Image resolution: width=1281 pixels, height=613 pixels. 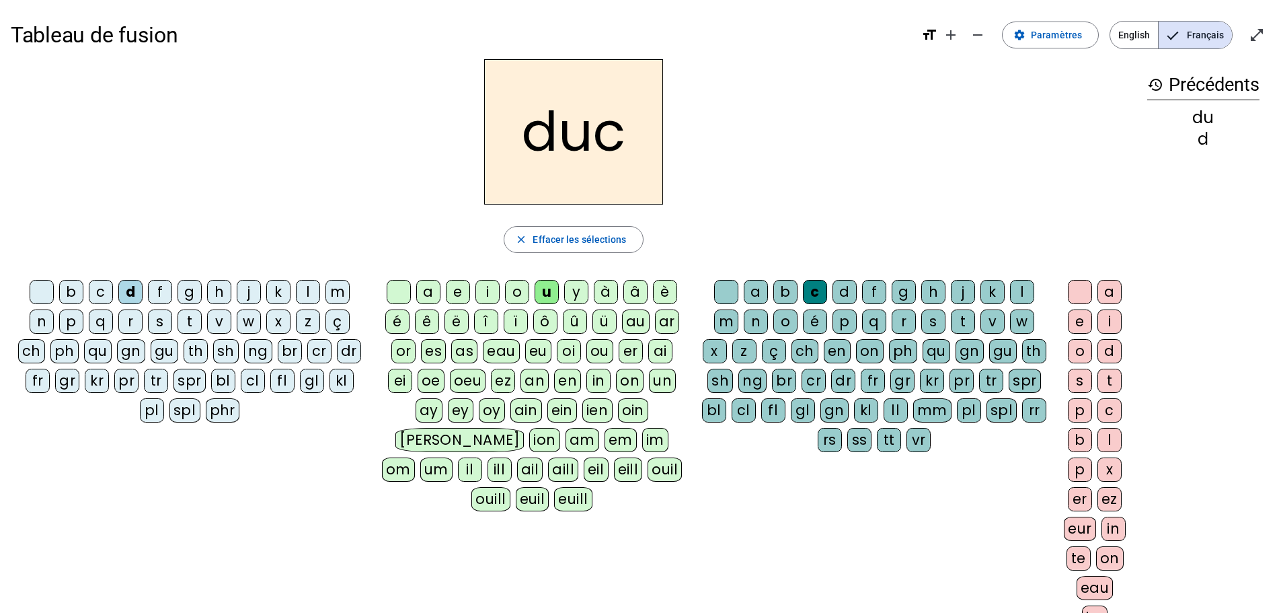 I want to click on mat-icon: remove, so click(x=978, y=35).